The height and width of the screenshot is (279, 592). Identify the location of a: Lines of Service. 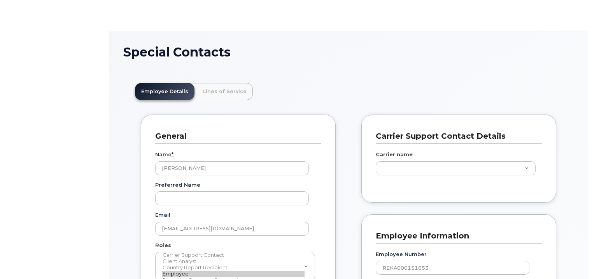
(225, 91).